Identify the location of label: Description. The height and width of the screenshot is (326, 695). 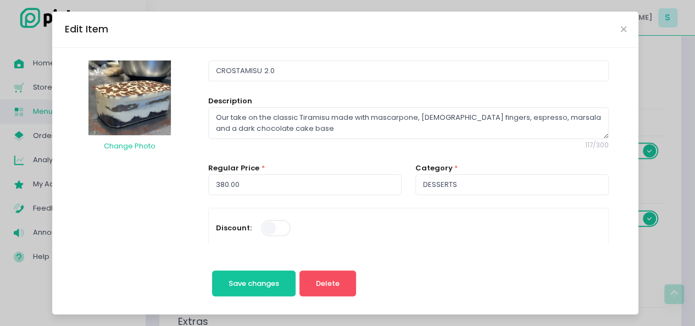
(230, 101).